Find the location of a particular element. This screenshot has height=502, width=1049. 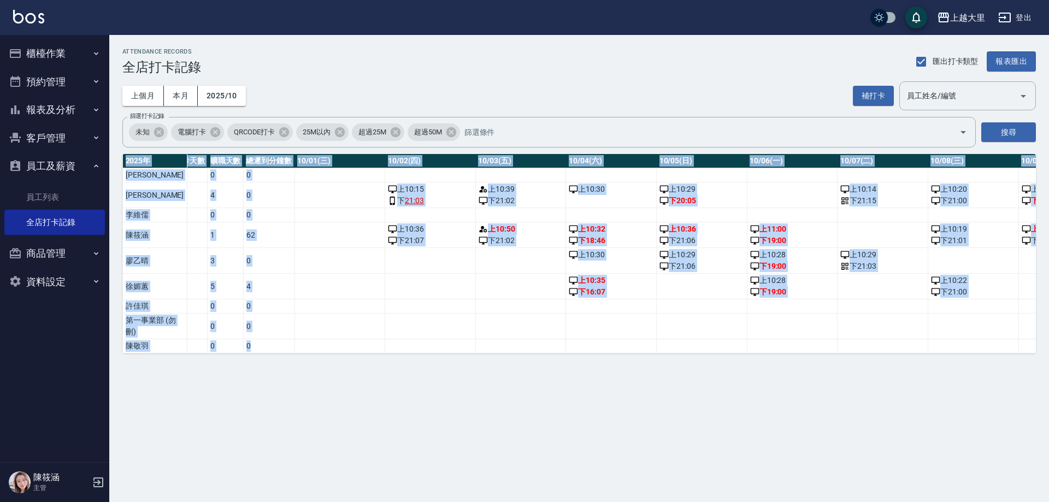

p: 主管 is located at coordinates (61, 488).